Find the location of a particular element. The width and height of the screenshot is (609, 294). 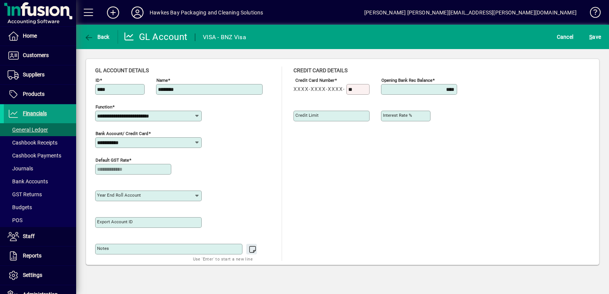

span: S is located at coordinates (591, 37).